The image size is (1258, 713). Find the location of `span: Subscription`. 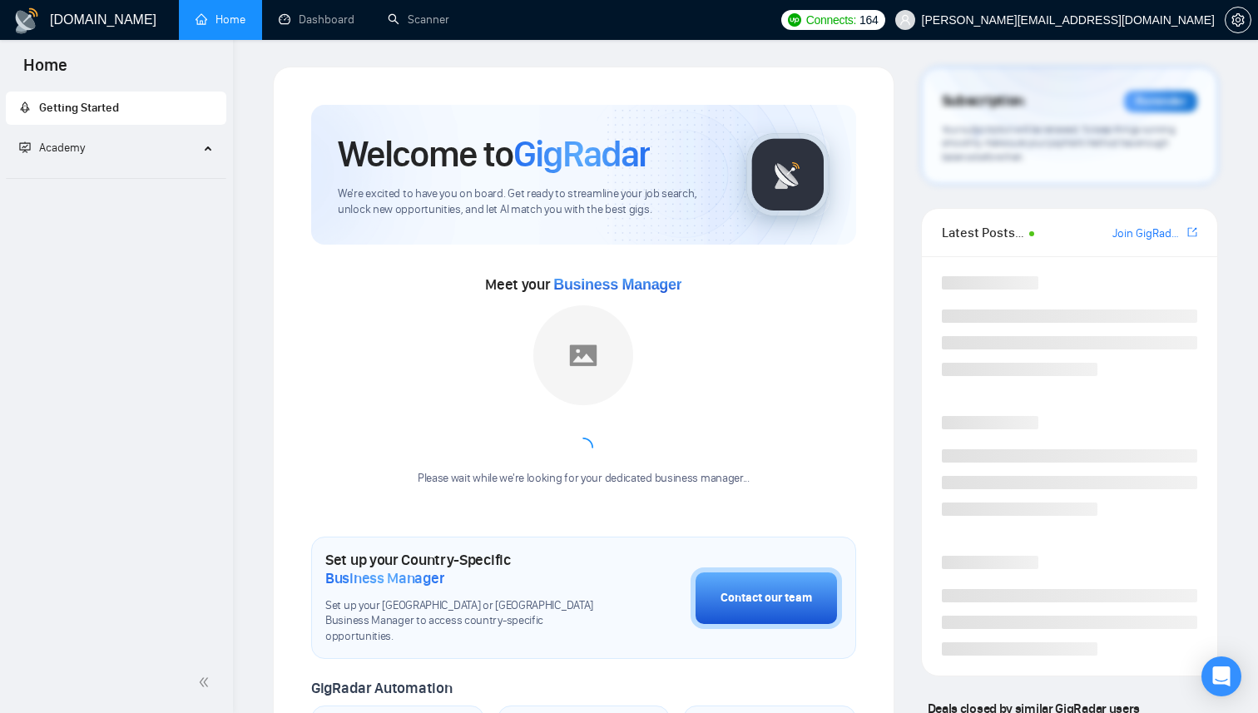

span: Subscription is located at coordinates (983, 102).